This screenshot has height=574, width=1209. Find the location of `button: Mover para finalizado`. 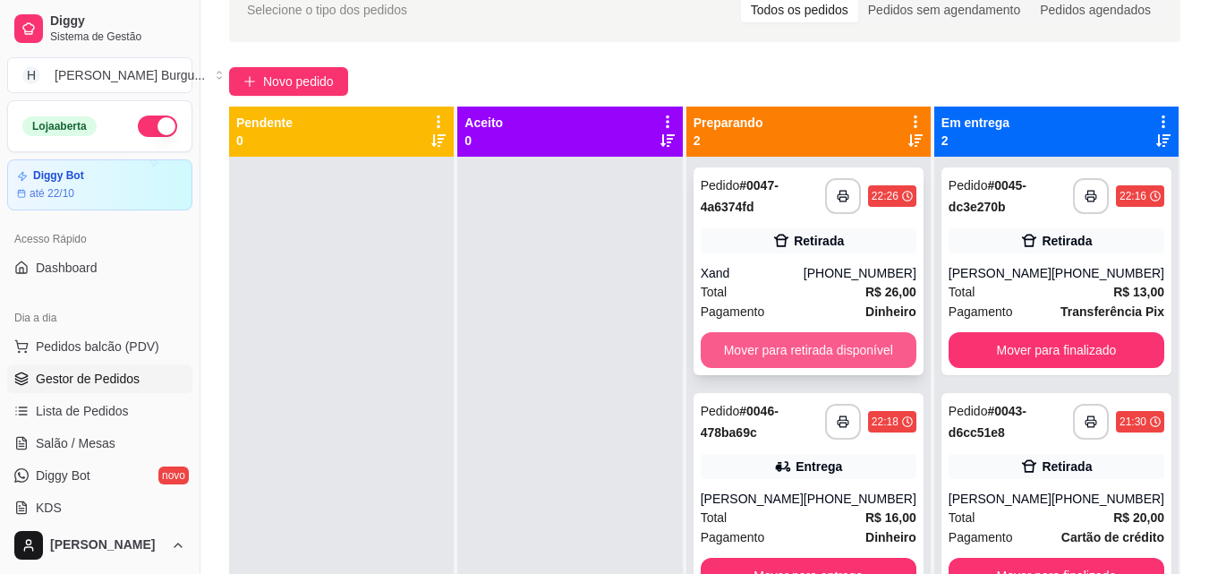

button: Mover para finalizado is located at coordinates (1056, 350).